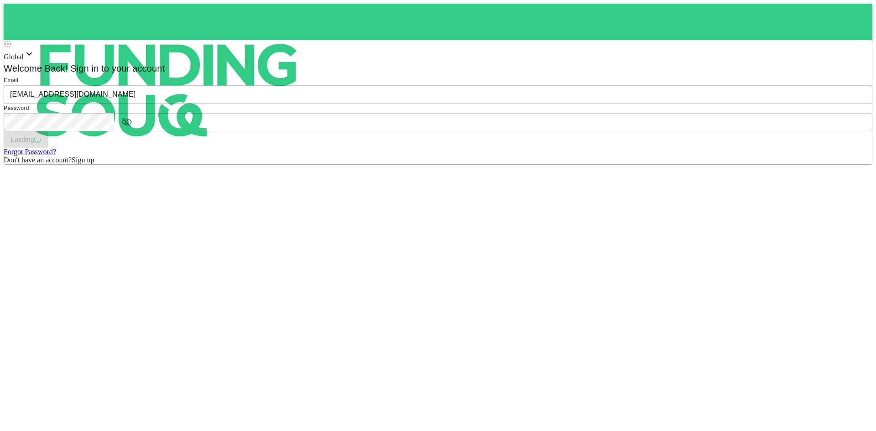 This screenshot has width=876, height=431. Describe the element at coordinates (30, 151) in the screenshot. I see `span: Forgot Password?` at that location.